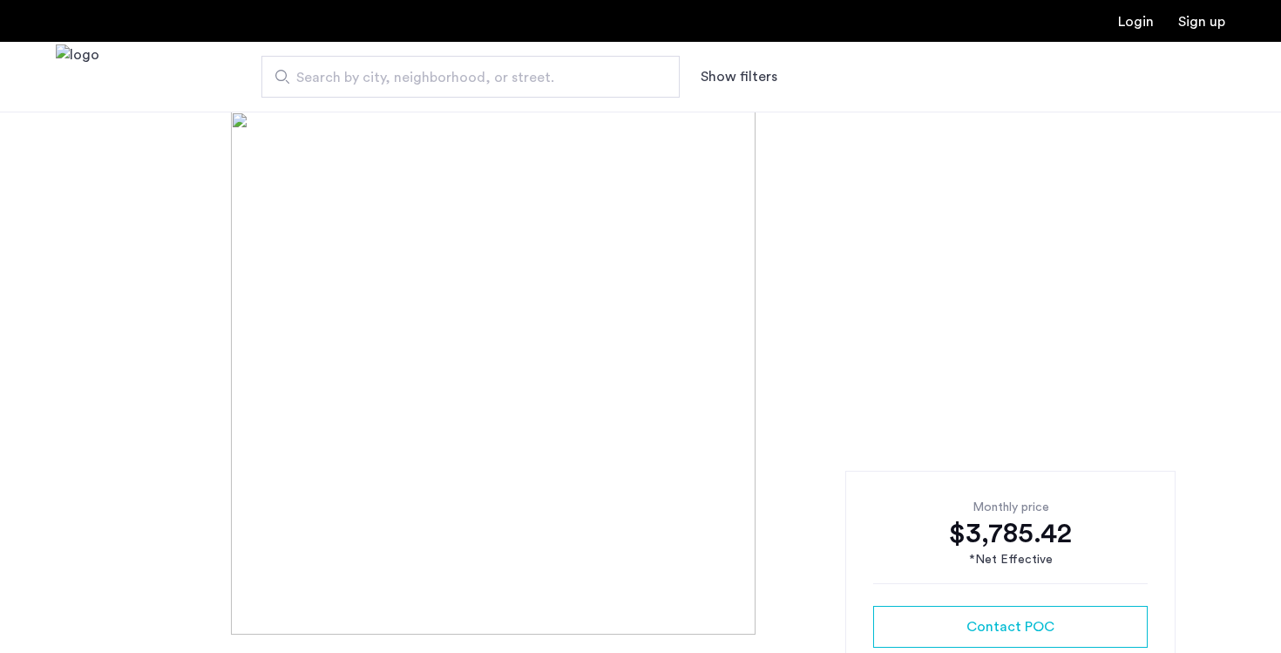 The image size is (1281, 653). I want to click on div: $3,785.42, so click(1010, 533).